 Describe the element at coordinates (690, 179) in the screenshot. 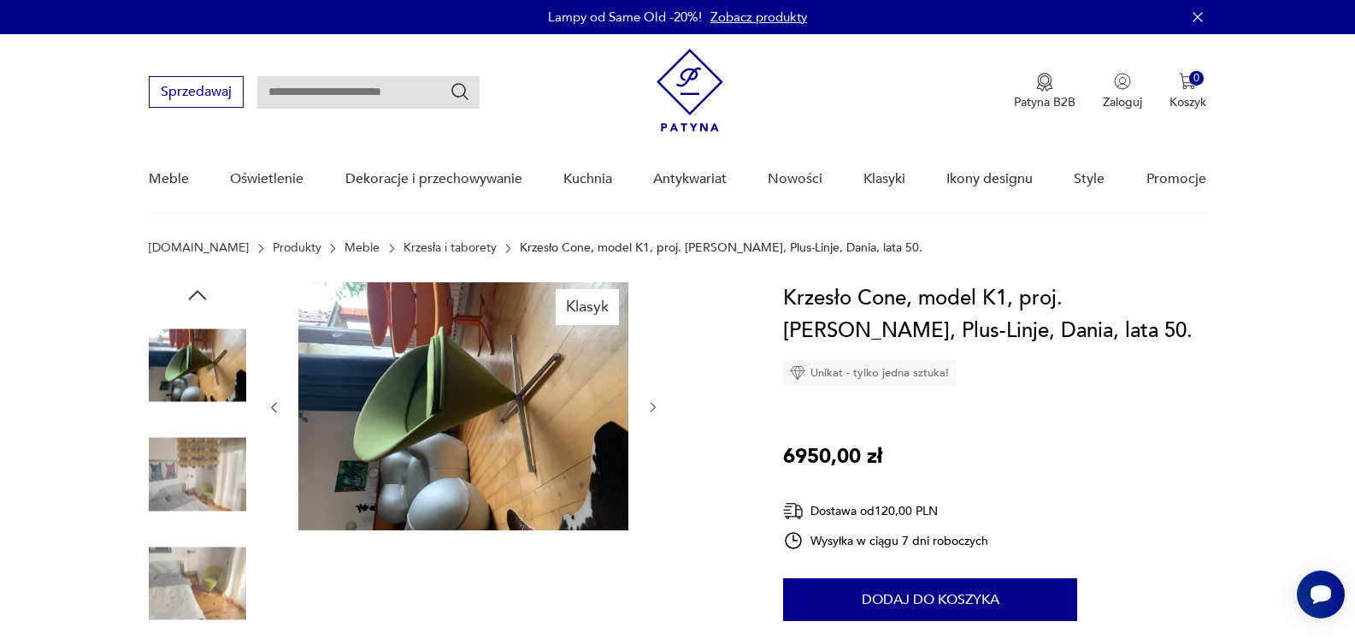

I see `a: Antykwariat` at that location.